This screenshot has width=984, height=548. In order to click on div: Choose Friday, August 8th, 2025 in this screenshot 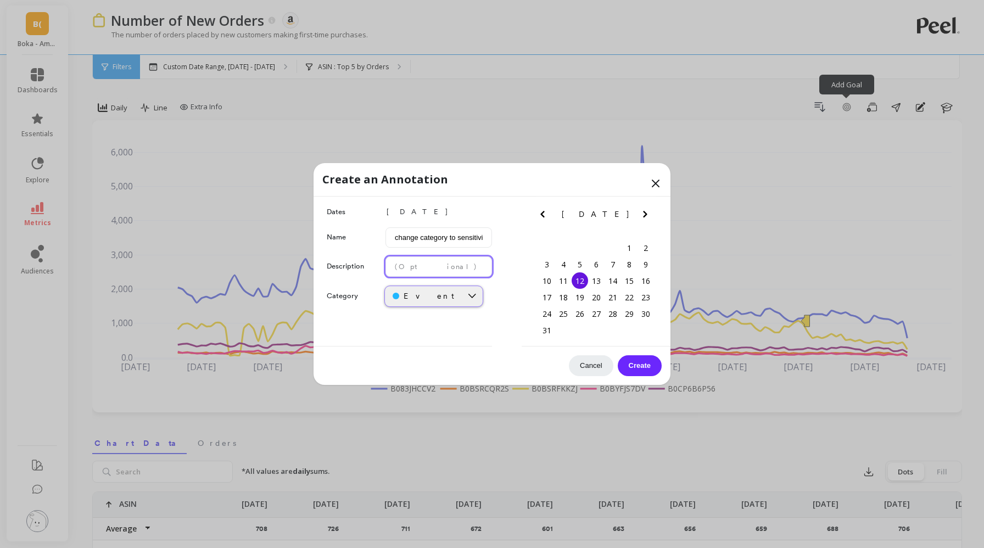, I will do `click(630, 265)`.